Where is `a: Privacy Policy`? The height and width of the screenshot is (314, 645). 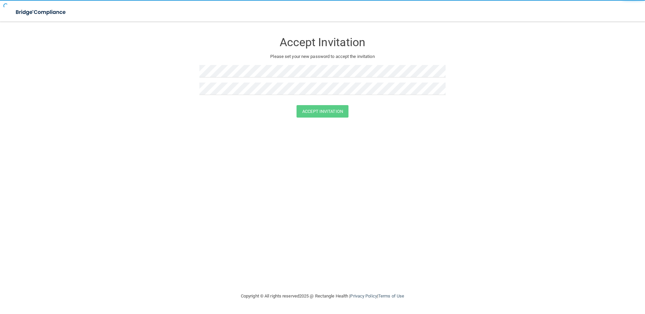
a: Privacy Policy is located at coordinates (363, 296).